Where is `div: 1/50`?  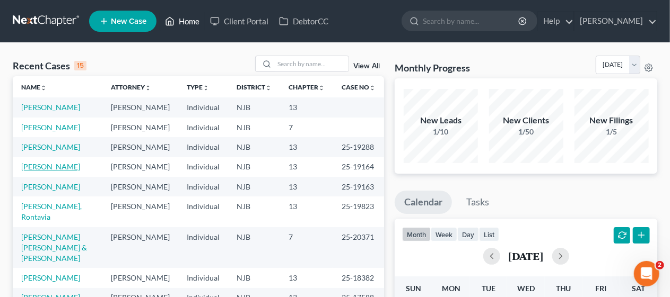 div: 1/50 is located at coordinates (526, 132).